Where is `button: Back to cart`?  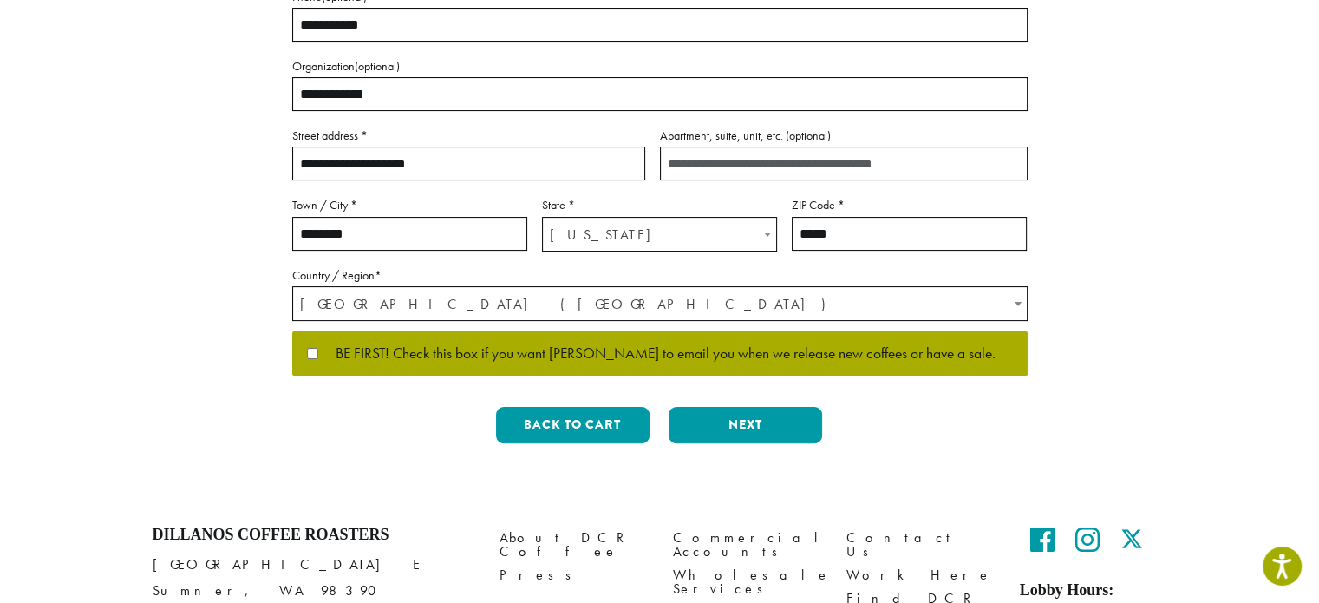
button: Back to cart is located at coordinates (572, 425).